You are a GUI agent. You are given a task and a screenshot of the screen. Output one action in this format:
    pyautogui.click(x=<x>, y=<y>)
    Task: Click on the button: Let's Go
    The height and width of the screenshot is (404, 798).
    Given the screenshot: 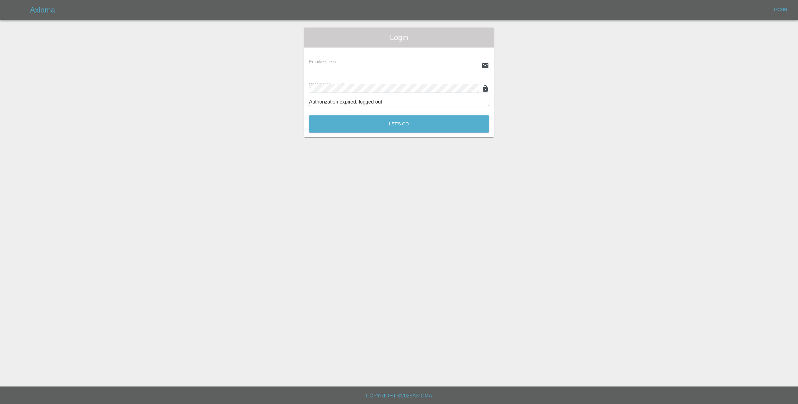 What is the action you would take?
    pyautogui.click(x=399, y=124)
    